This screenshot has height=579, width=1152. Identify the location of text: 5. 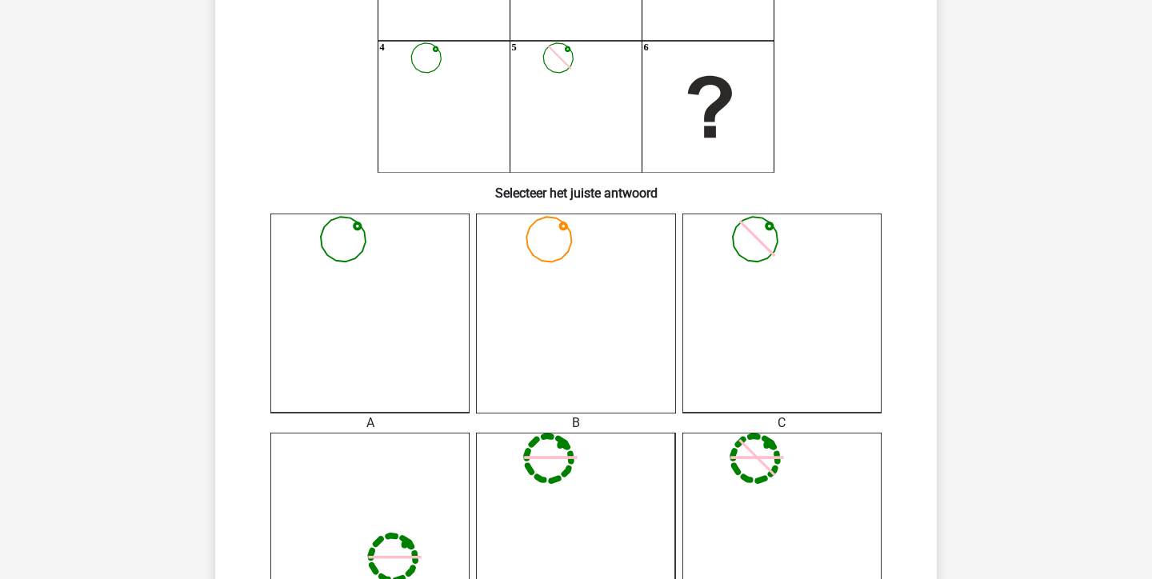
(515, 48).